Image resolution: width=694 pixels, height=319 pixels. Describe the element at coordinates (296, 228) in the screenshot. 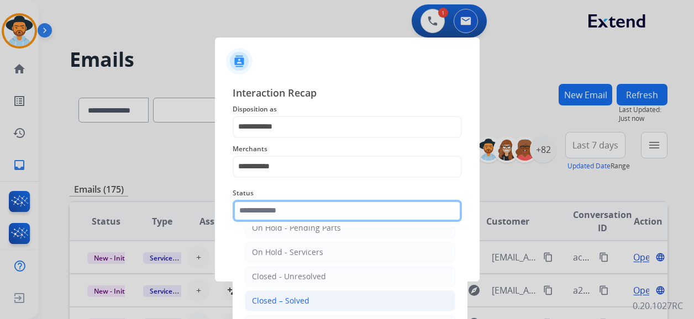

I see `div: On Hold - Pending Parts` at that location.